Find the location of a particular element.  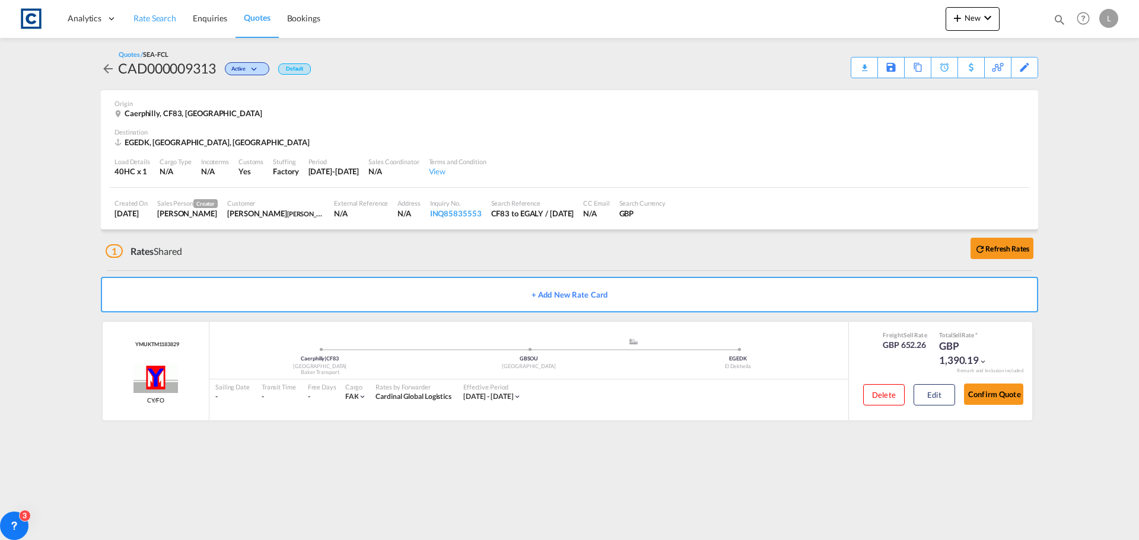

div: Contract / Rate Agreement / Tariff / Spot Pricing Reference Number: YMUKTM1183829 is located at coordinates (155, 345).